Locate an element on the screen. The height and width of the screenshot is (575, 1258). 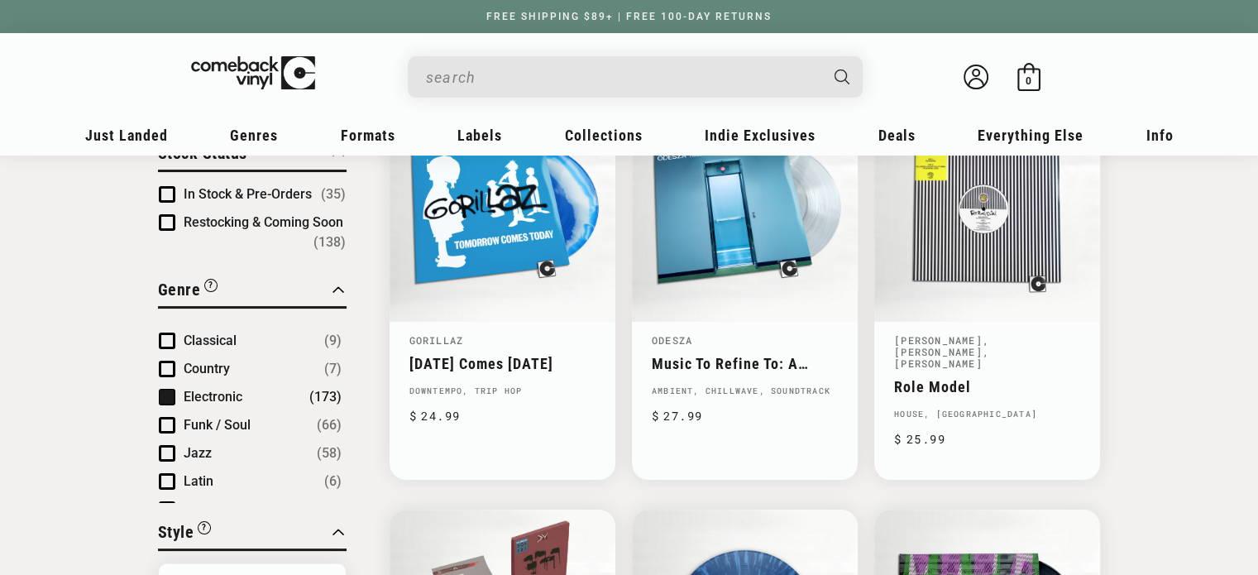
span: Genres is located at coordinates (254, 135).